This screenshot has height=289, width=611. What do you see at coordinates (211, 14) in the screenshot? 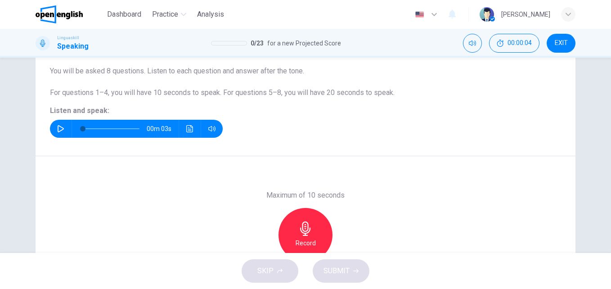
I see `a: Analysis` at bounding box center [211, 14].